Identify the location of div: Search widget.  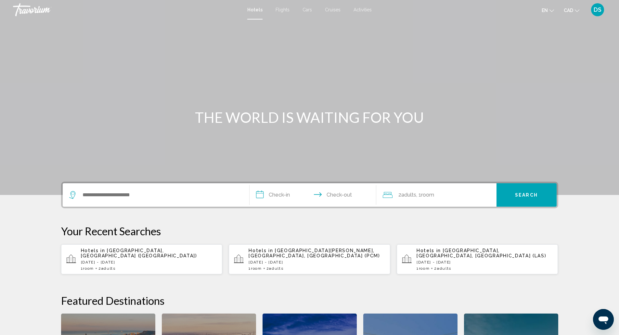
(310, 195).